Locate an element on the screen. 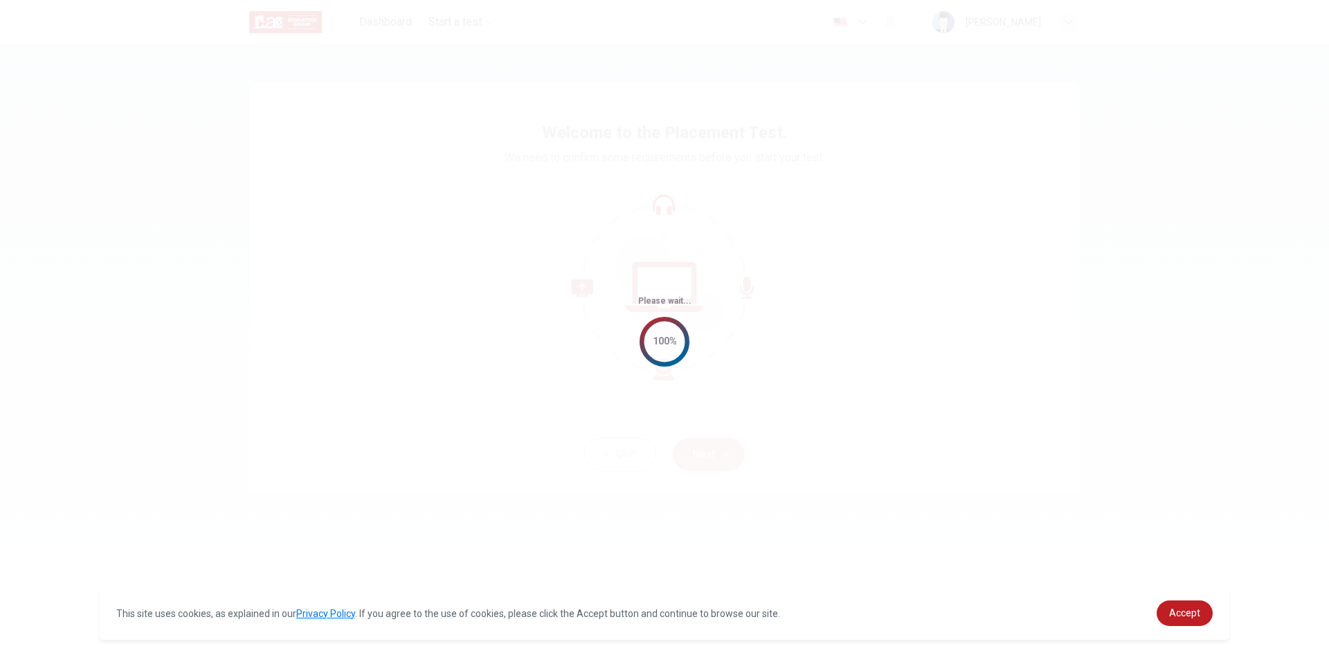  div: 100% is located at coordinates (664, 341).